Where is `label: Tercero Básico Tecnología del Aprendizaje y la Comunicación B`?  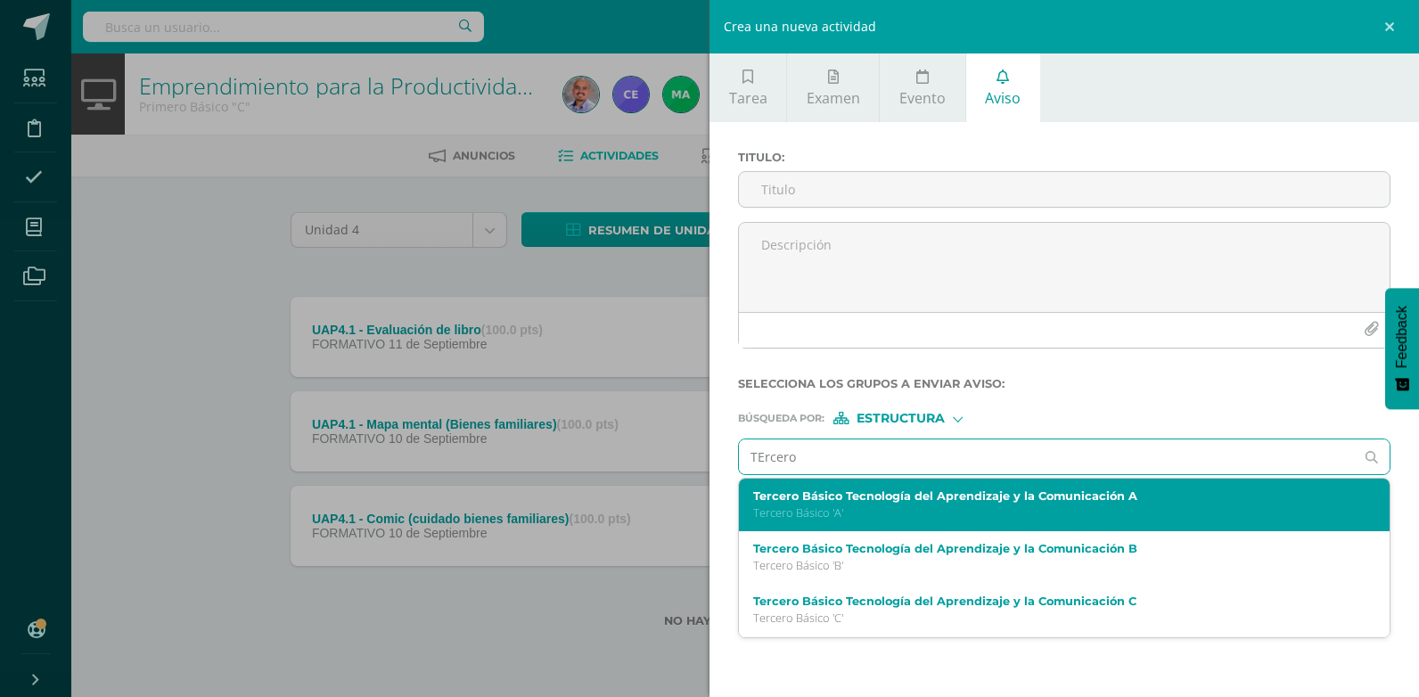
label: Tercero Básico Tecnología del Aprendizaje y la Comunicación B is located at coordinates (1050, 548).